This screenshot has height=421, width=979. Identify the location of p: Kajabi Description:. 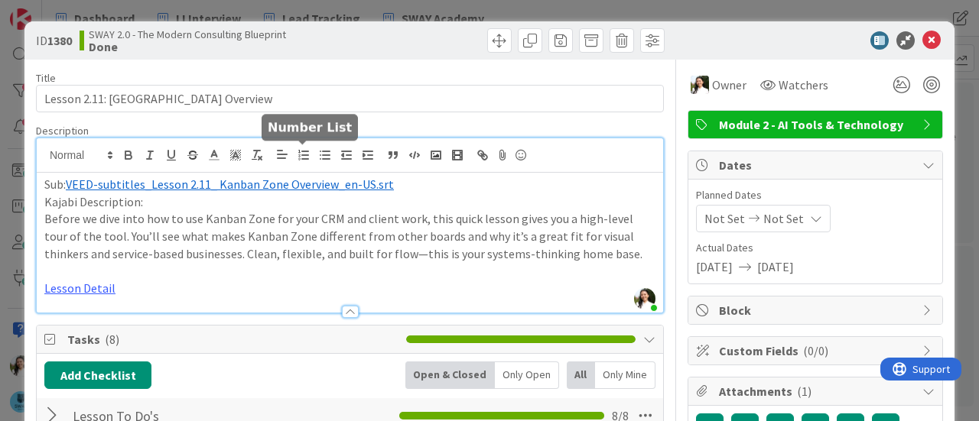
(350, 202).